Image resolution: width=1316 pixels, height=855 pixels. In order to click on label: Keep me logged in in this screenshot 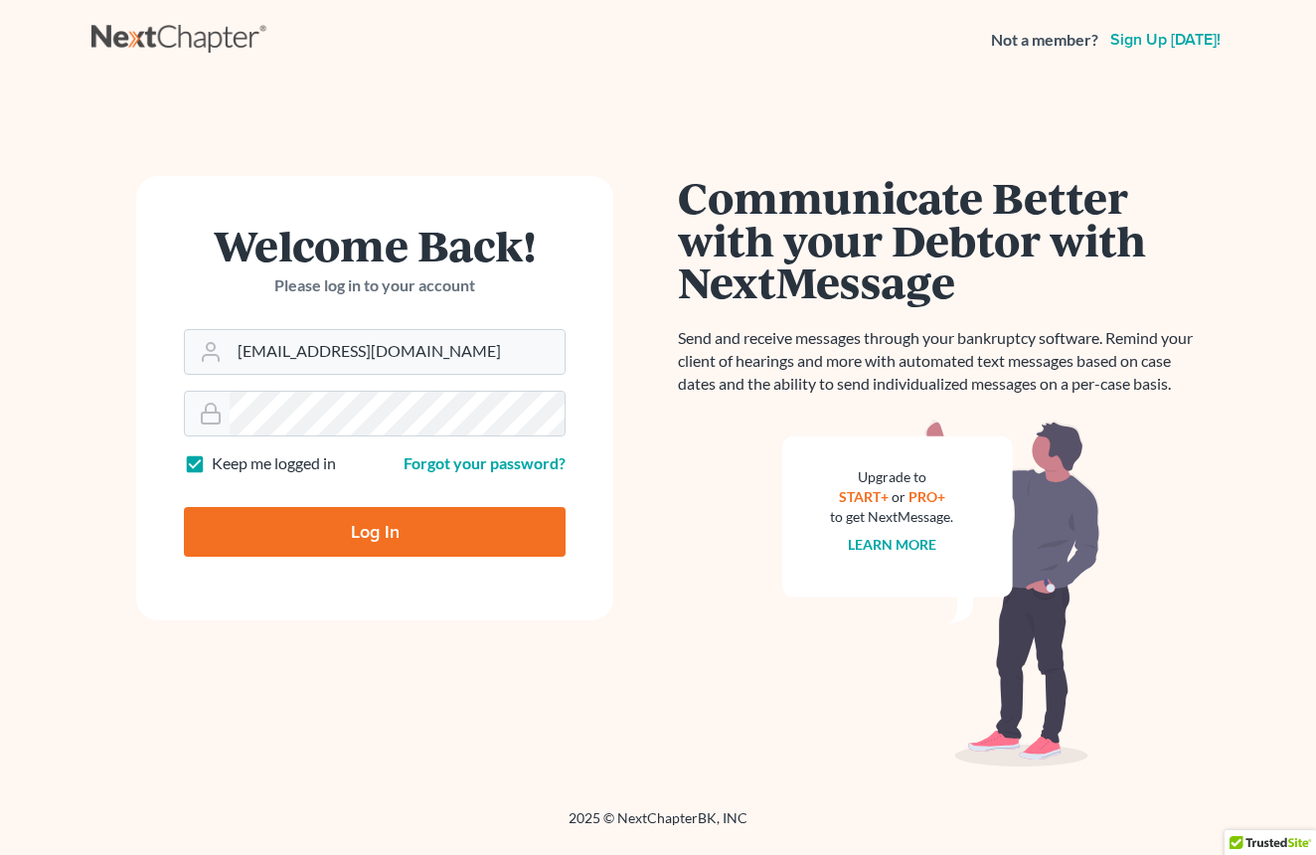, I will do `click(273, 463)`.